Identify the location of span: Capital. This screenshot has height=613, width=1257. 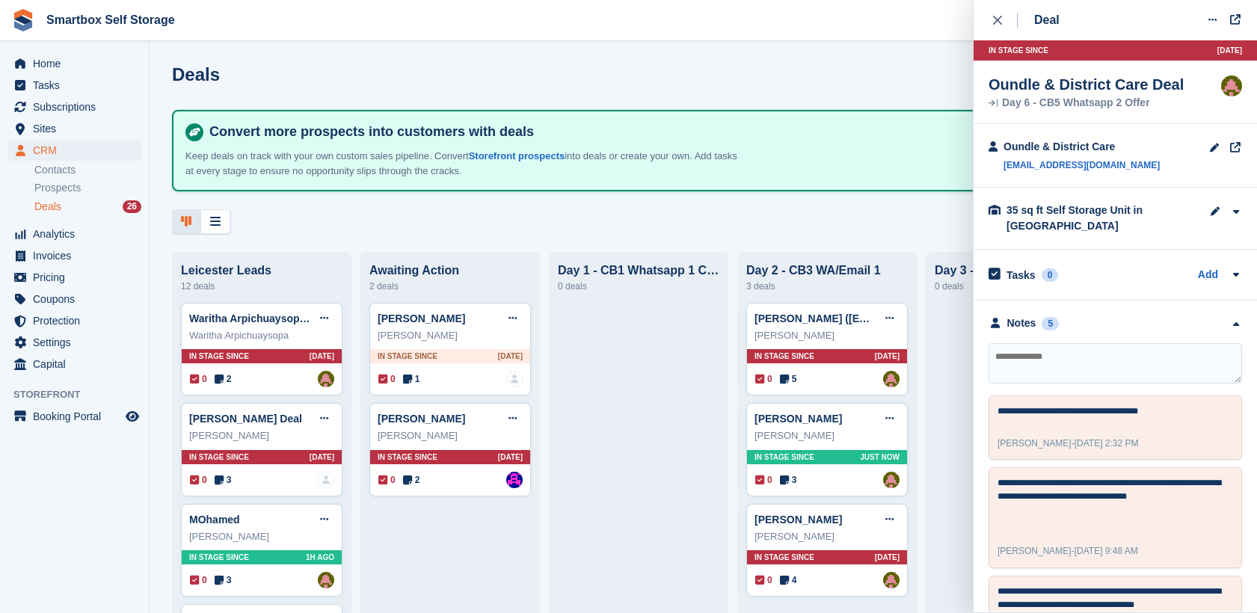
(78, 364).